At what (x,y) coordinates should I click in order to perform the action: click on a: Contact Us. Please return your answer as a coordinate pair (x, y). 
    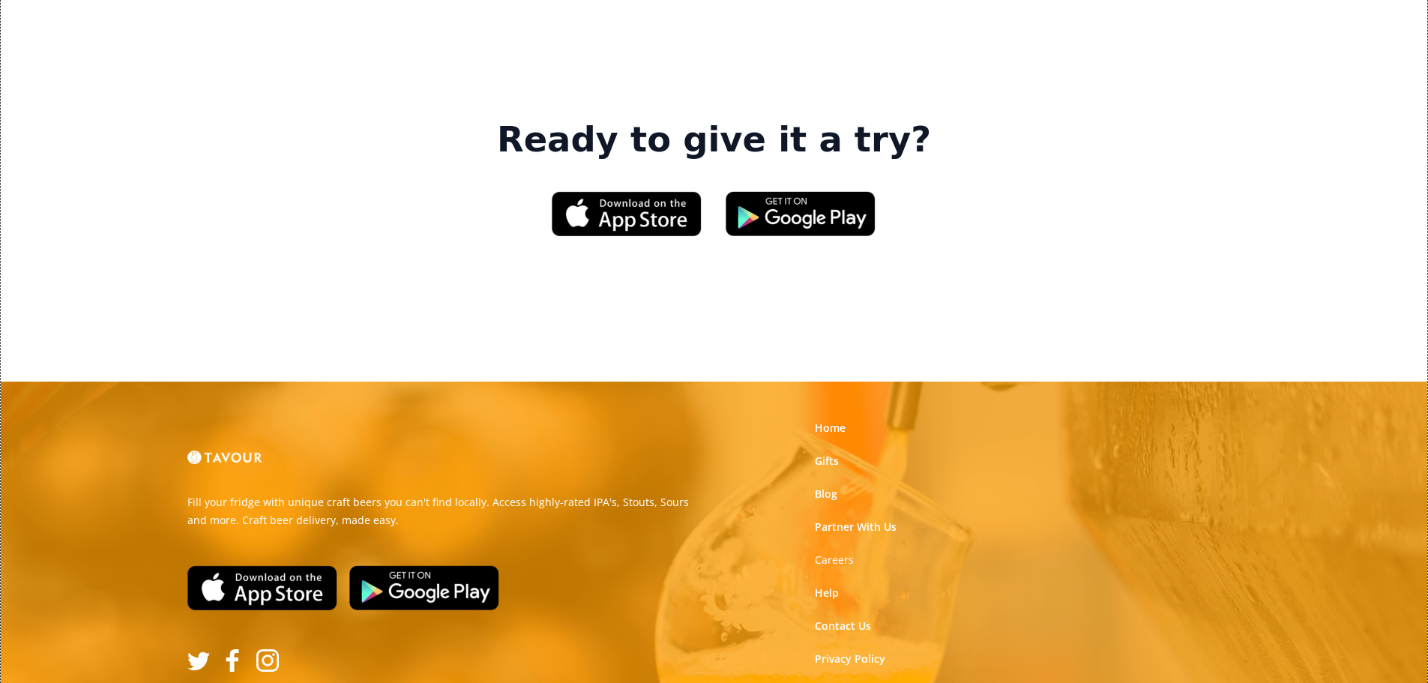
    Looking at the image, I should click on (842, 626).